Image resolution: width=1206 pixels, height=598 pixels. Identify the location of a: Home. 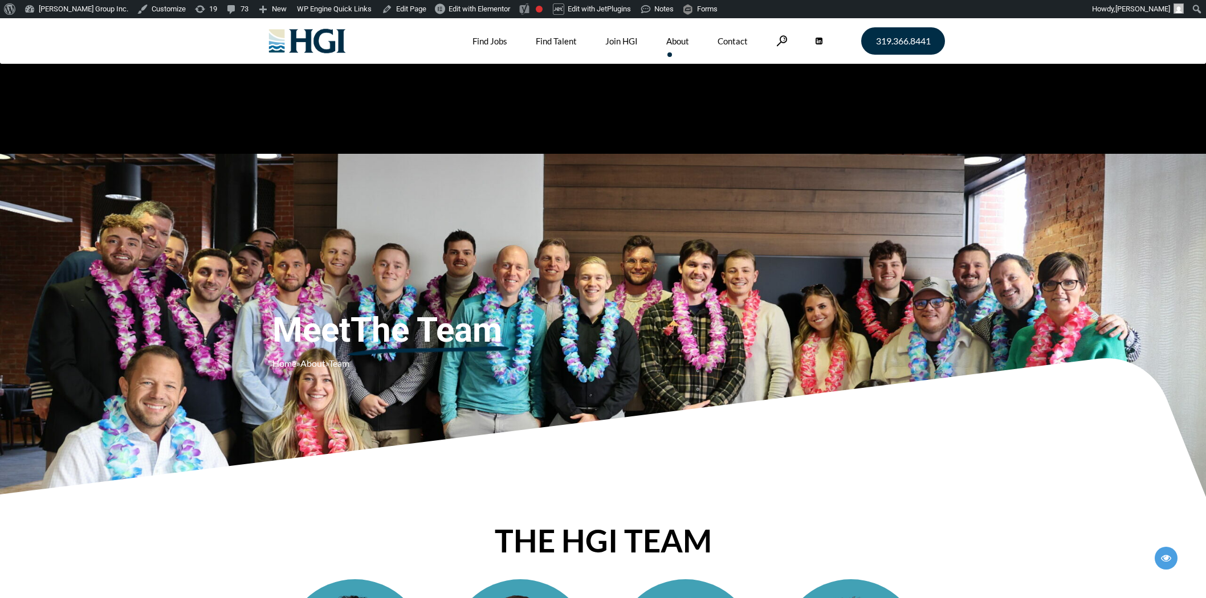
(284, 363).